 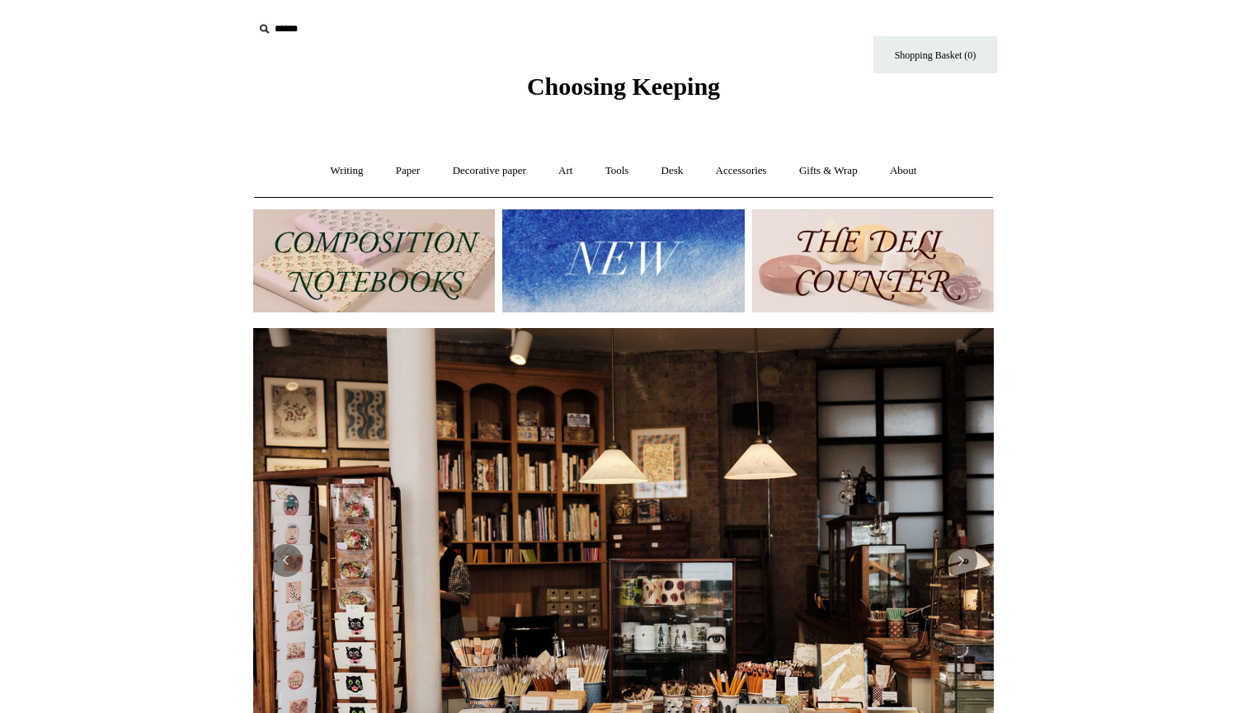 What do you see at coordinates (672, 171) in the screenshot?
I see `a: Desk` at bounding box center [672, 171].